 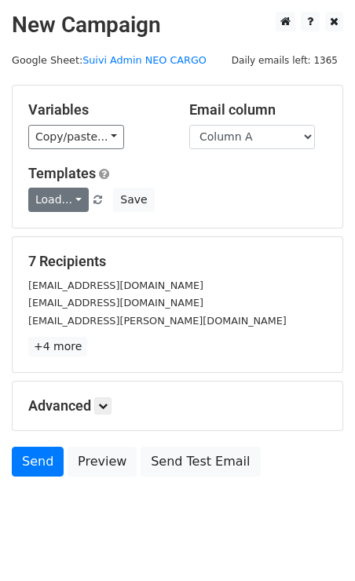 What do you see at coordinates (144, 60) in the screenshot?
I see `a: Suivi Admin NEO CARGO` at bounding box center [144, 60].